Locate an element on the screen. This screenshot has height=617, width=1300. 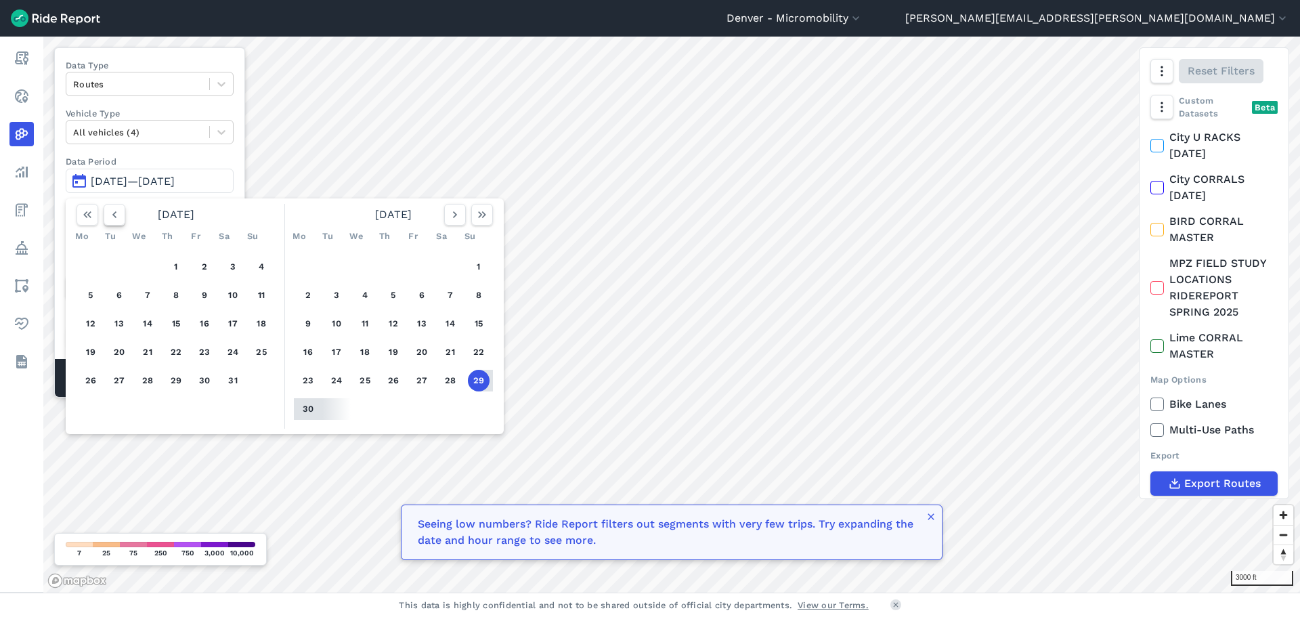
div: Matched Trips is located at coordinates (150, 378).